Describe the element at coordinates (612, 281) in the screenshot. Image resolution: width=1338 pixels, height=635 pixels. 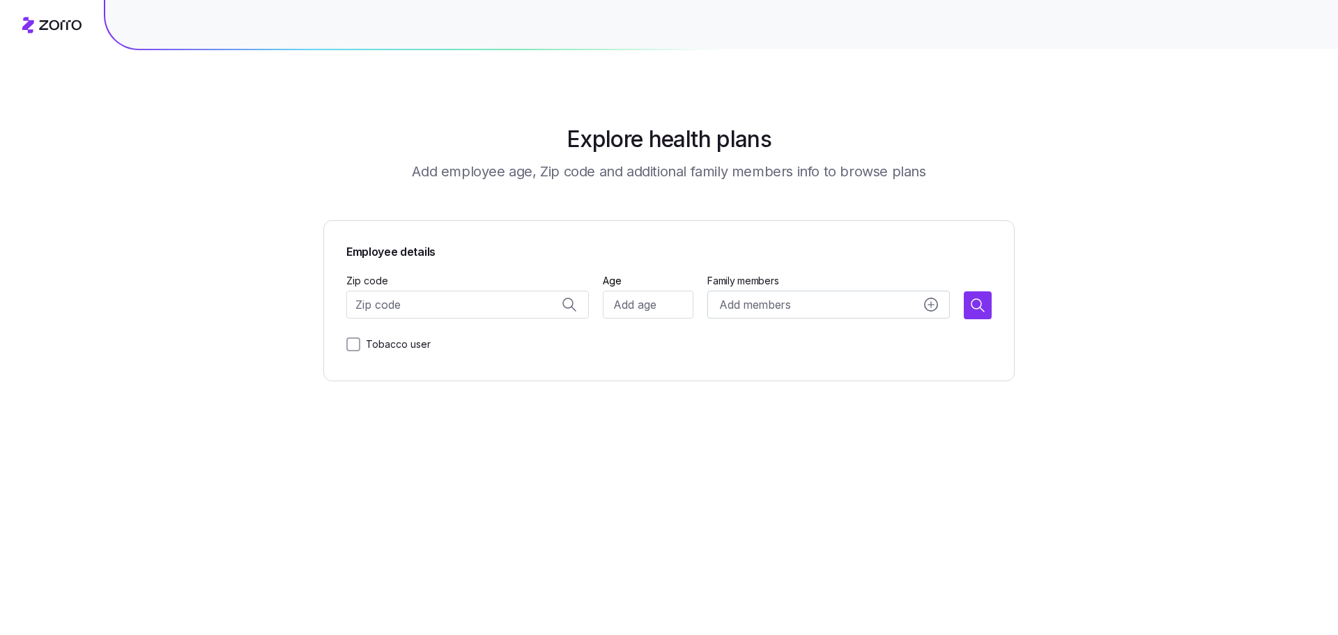
I see `label: Age` at that location.